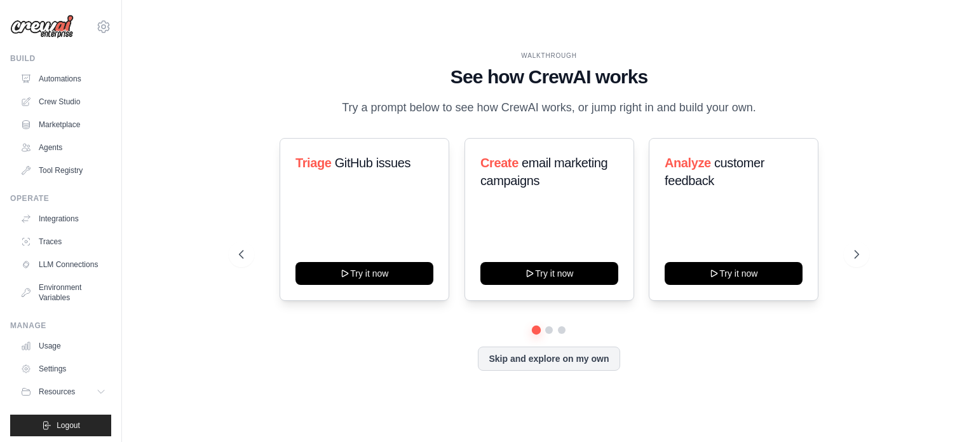 The height and width of the screenshot is (442, 976). I want to click on span: Logout, so click(68, 425).